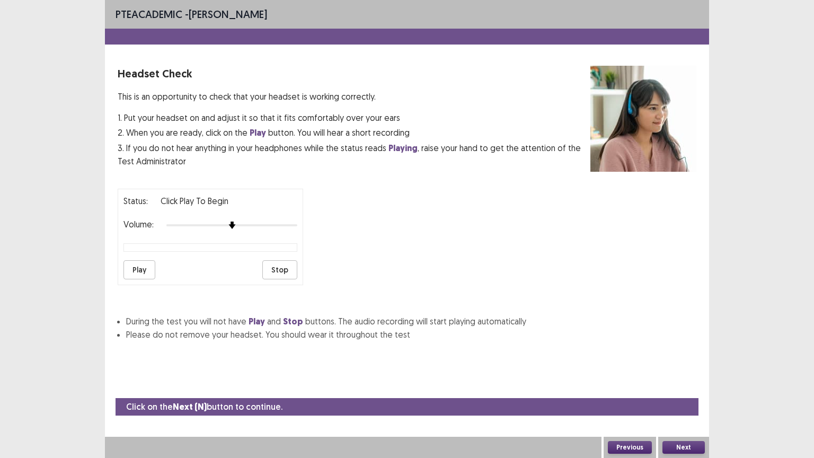  I want to click on p: Volume:, so click(138, 224).